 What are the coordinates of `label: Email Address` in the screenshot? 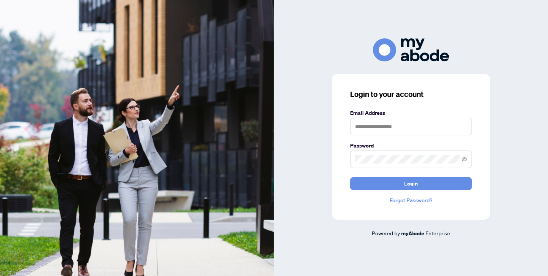 It's located at (411, 113).